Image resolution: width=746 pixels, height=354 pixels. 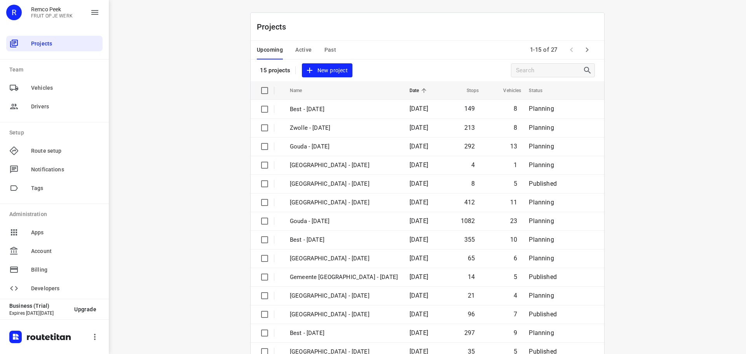 What do you see at coordinates (344, 221) in the screenshot?
I see `p: Gouda - Thursday` at bounding box center [344, 221].